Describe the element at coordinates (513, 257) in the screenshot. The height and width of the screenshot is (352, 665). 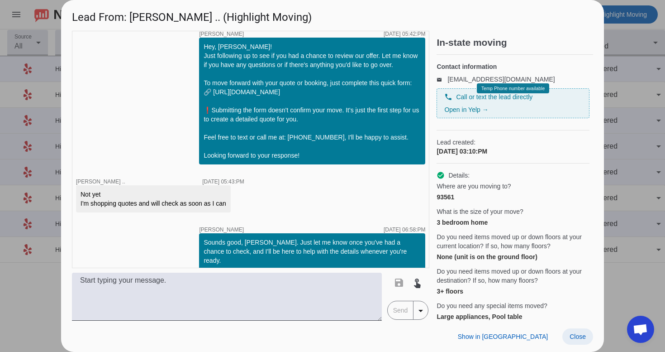
I see `div: None (unit is on the ground floor)` at that location.